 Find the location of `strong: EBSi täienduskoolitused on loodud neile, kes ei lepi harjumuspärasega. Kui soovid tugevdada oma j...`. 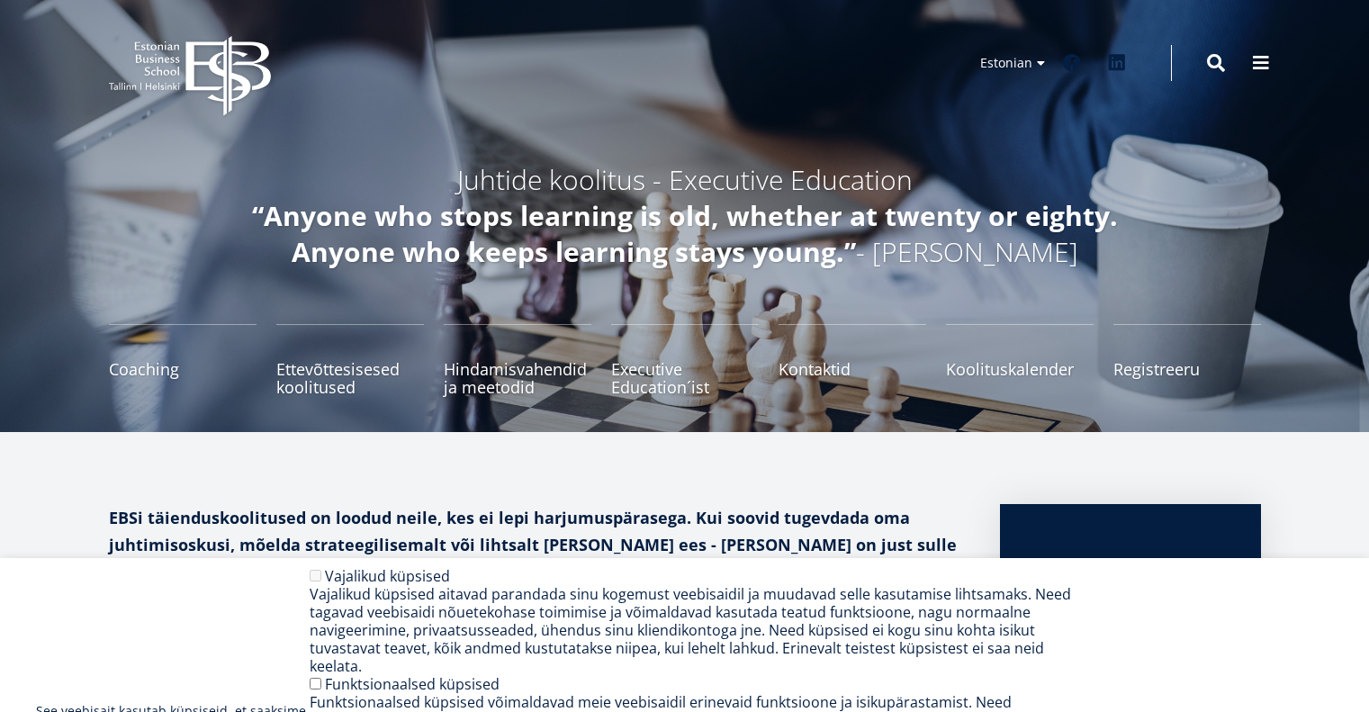

strong: EBSi täienduskoolitused on loodud neile, kes ei lepi harjumuspärasega. Kui soovid tugevdada oma j... is located at coordinates (533, 545).